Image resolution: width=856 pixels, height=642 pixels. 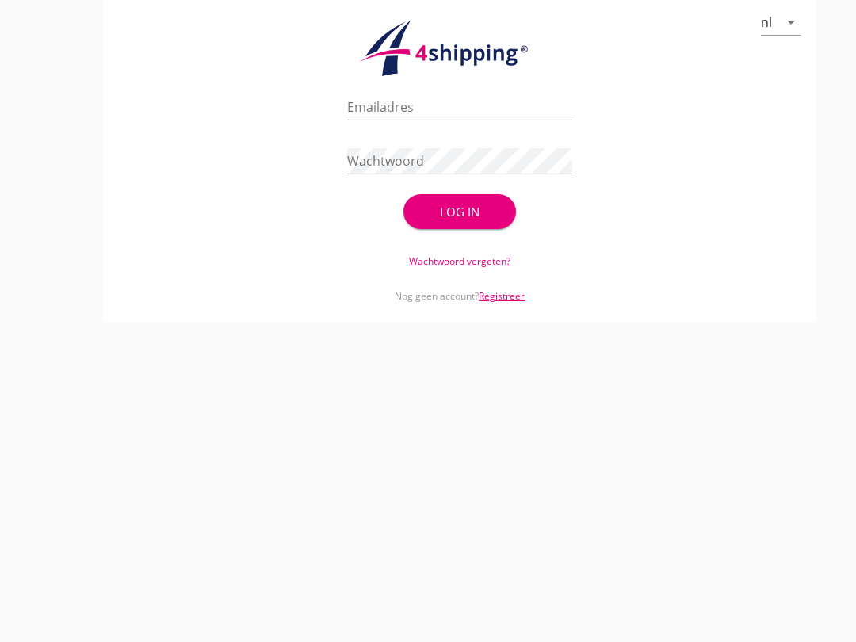 What do you see at coordinates (459, 286) in the screenshot?
I see `div: Nog geen account?` at bounding box center [459, 286].